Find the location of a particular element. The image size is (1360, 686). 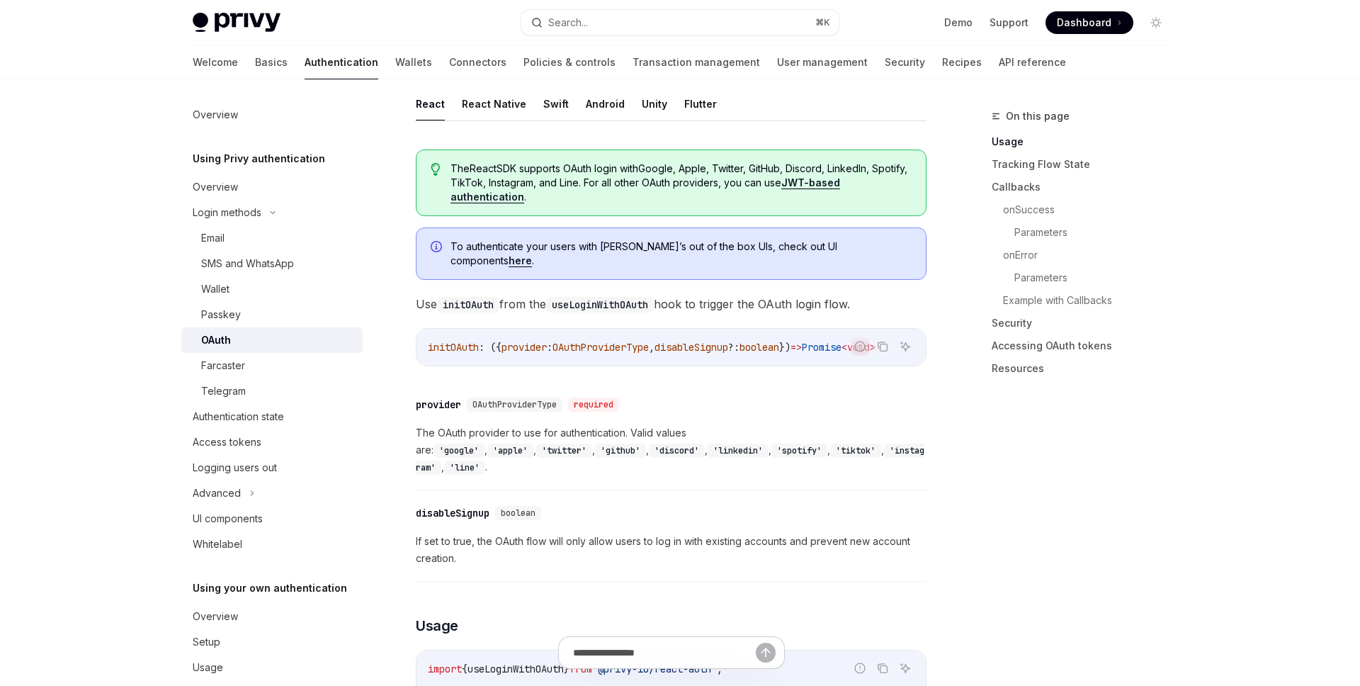

span: If set to true, the OAuth flow will only allow users to log in with existing accounts and prevent... is located at coordinates (671, 550).